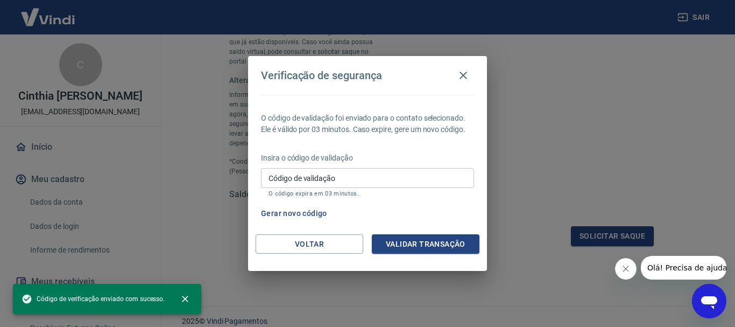 This screenshot has height=327, width=735. I want to click on button: Validar transação, so click(426, 244).